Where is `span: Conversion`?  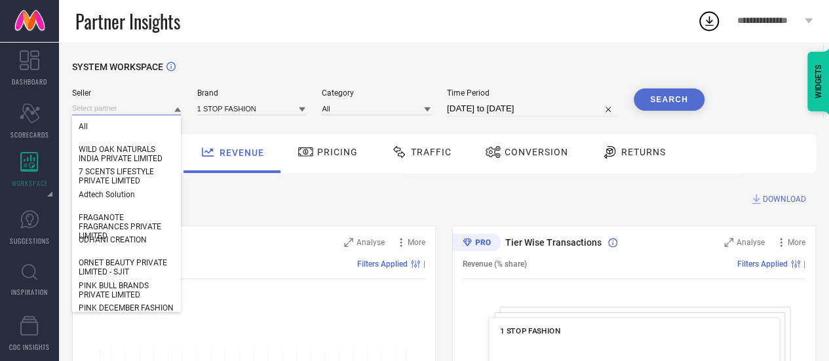
span: Conversion is located at coordinates (536, 152).